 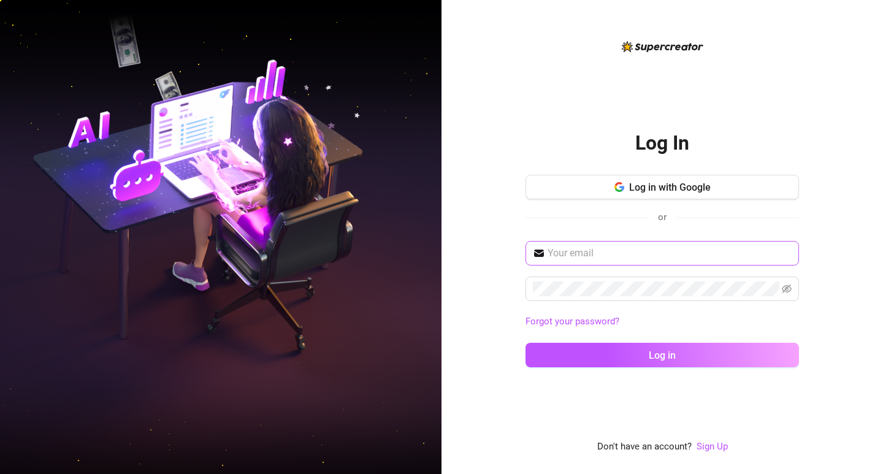 What do you see at coordinates (662, 355) in the screenshot?
I see `button: Log in` at bounding box center [662, 355].